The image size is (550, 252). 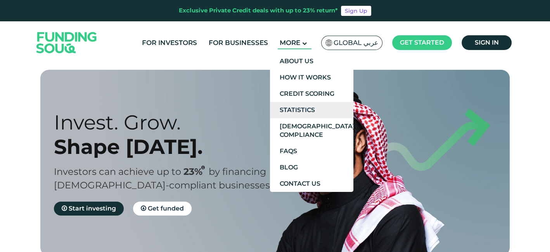 I want to click on a: Contact Us, so click(x=311, y=184).